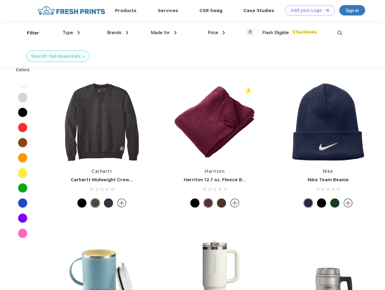 The width and height of the screenshot is (385, 290). What do you see at coordinates (83, 56) in the screenshot?
I see `img: filter_cancel.svg` at bounding box center [83, 56].